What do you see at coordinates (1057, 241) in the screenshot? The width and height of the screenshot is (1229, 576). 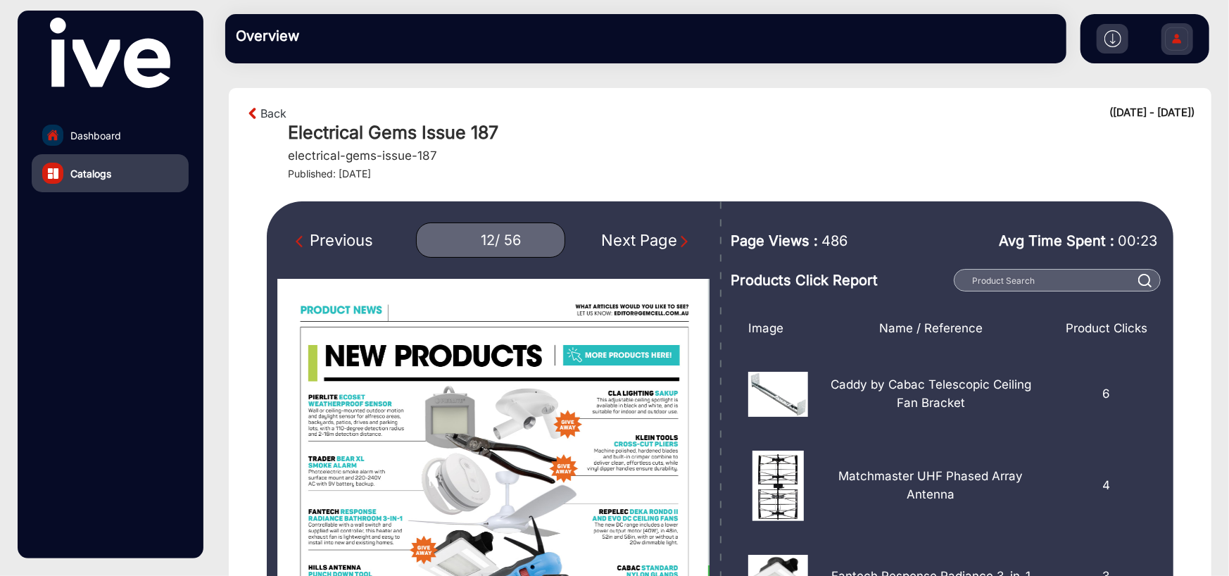 I see `span: Avg Time Spent :` at bounding box center [1057, 241].